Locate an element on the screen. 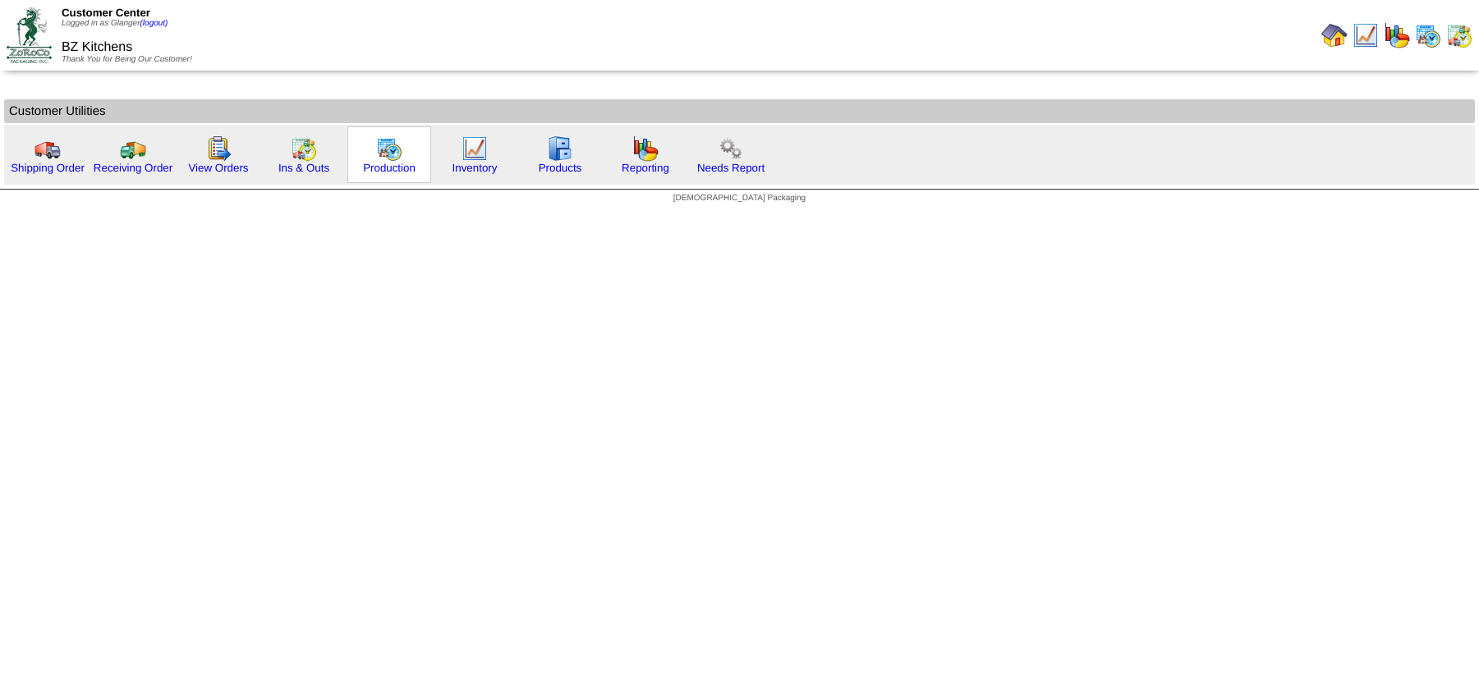  td: Customer Utilities is located at coordinates (739, 111).